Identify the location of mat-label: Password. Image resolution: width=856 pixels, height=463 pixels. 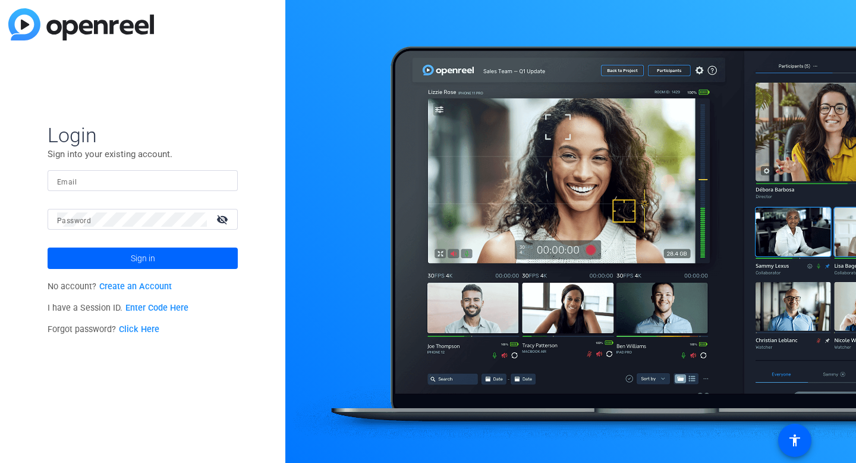
(74, 221).